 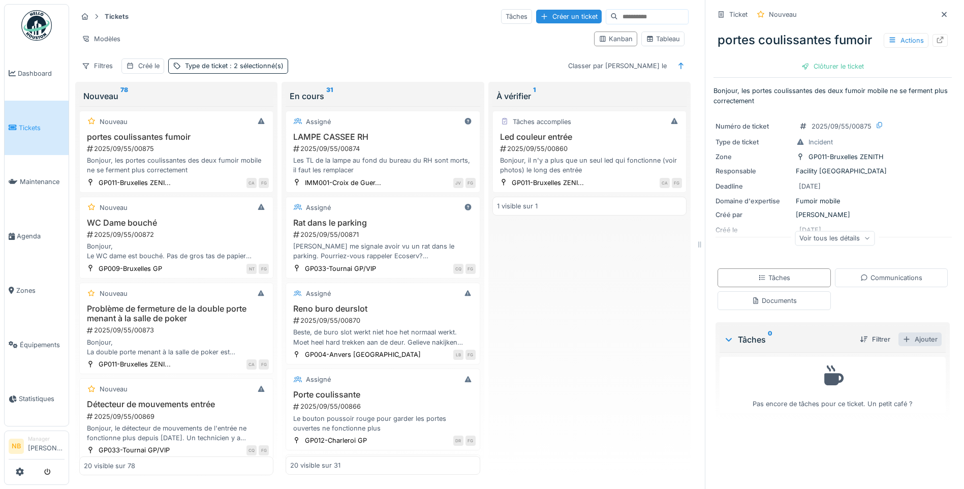 I want to click on div: 2025/09/55/00872, so click(x=177, y=234).